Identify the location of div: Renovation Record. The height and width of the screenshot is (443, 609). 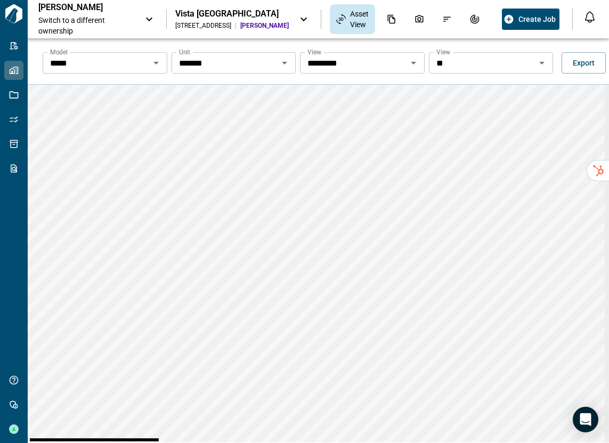
(475, 19).